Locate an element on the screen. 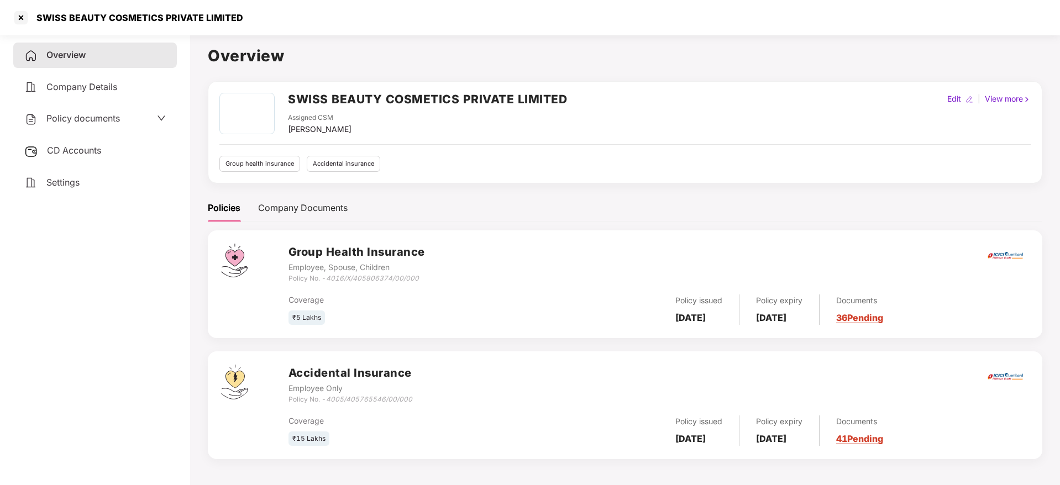 The width and height of the screenshot is (1060, 485). img: svg+xml;base64,PHN2ZyB4bWxucz0iaHR0cDovL3d3dy53My5vcmcvMjAwMC9zdmciIHdpZHRoPSI0Ny43MTQiIGhlaWdodD... is located at coordinates (234, 260).